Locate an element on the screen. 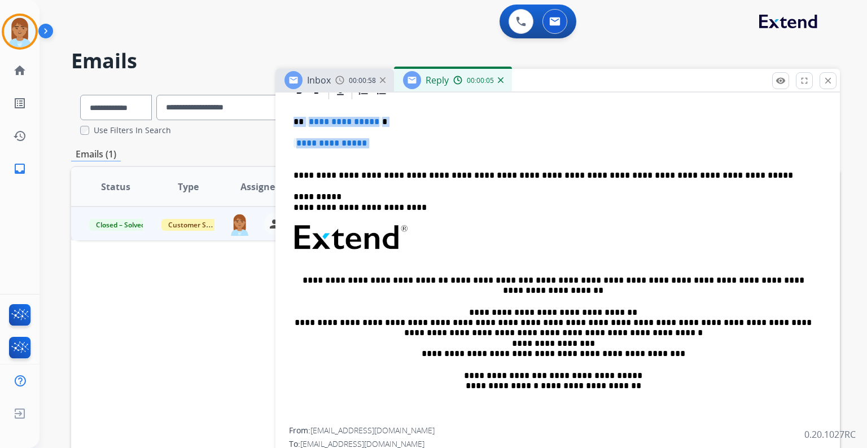  span: Status is located at coordinates (116, 187).